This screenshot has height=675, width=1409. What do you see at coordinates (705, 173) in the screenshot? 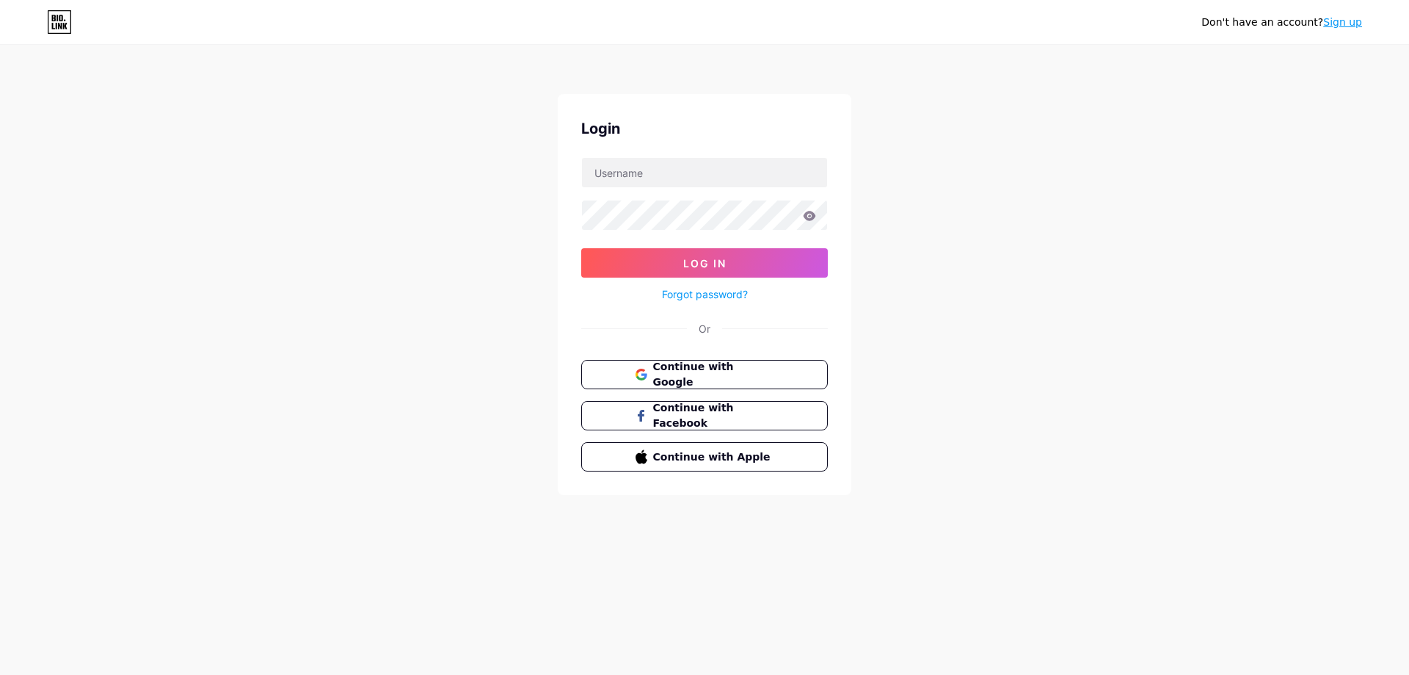
I see `input: Username` at bounding box center [705, 173].